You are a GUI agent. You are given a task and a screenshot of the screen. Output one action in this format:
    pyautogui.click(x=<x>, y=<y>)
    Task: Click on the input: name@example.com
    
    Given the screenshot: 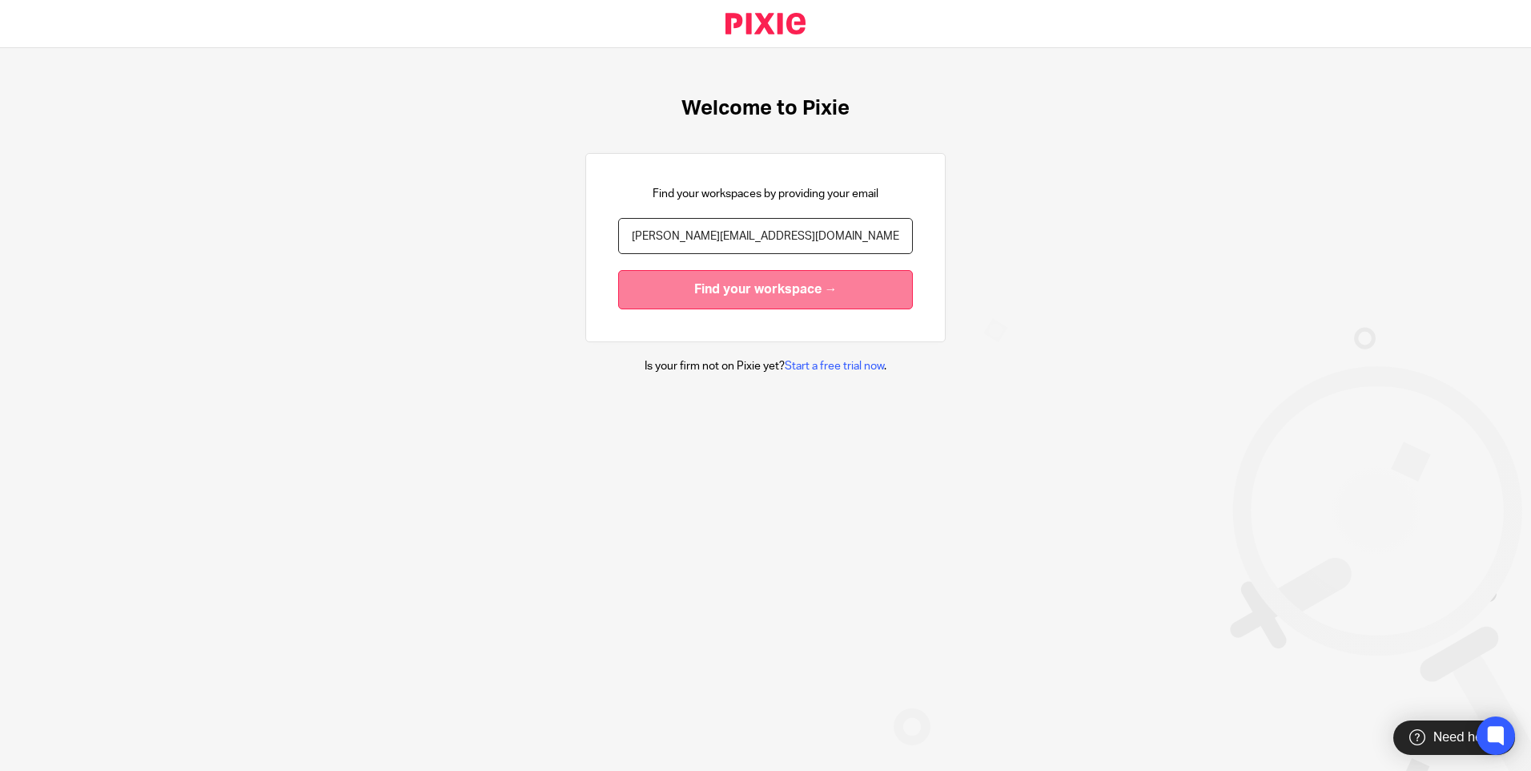 What is the action you would take?
    pyautogui.click(x=766, y=235)
    